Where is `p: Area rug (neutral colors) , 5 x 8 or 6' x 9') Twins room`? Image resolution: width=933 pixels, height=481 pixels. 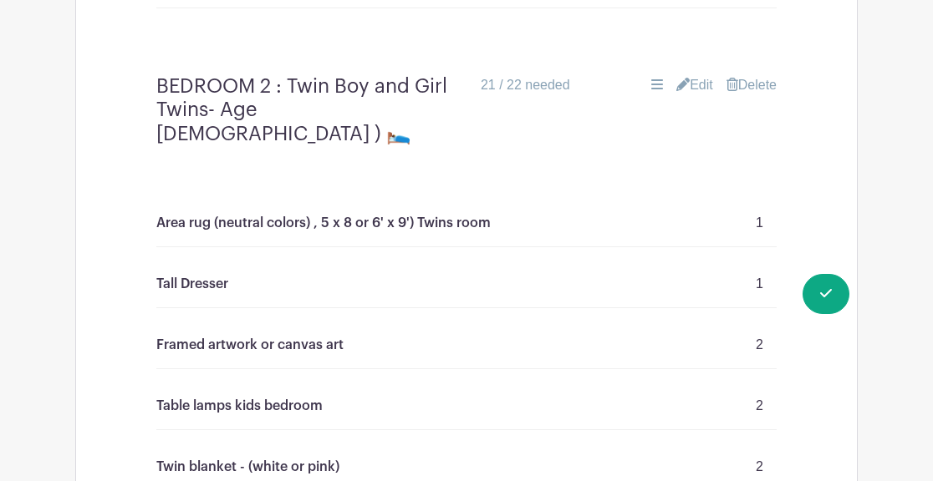
p: Area rug (neutral colors) , 5 x 8 or 6' x 9') Twins room is located at coordinates (323, 223).